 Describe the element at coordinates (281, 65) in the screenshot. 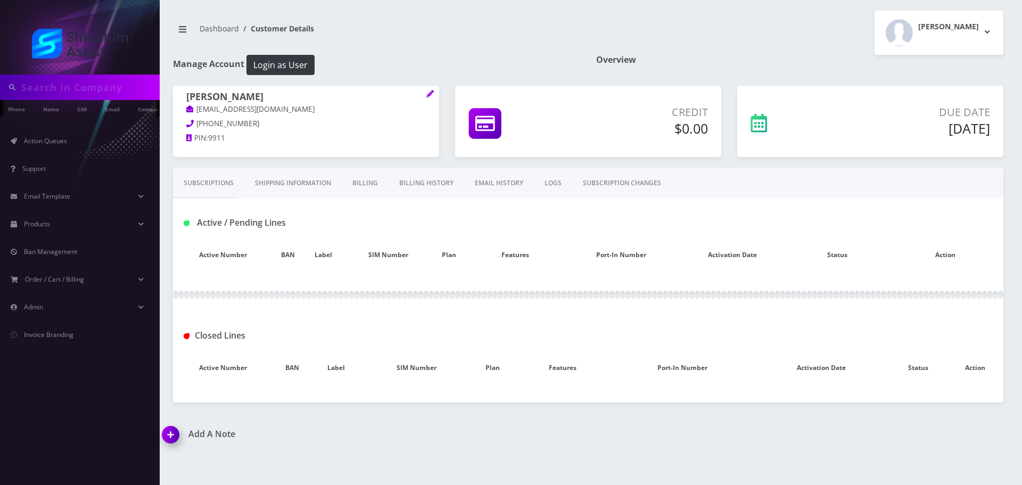

I see `button: Login as User` at that location.